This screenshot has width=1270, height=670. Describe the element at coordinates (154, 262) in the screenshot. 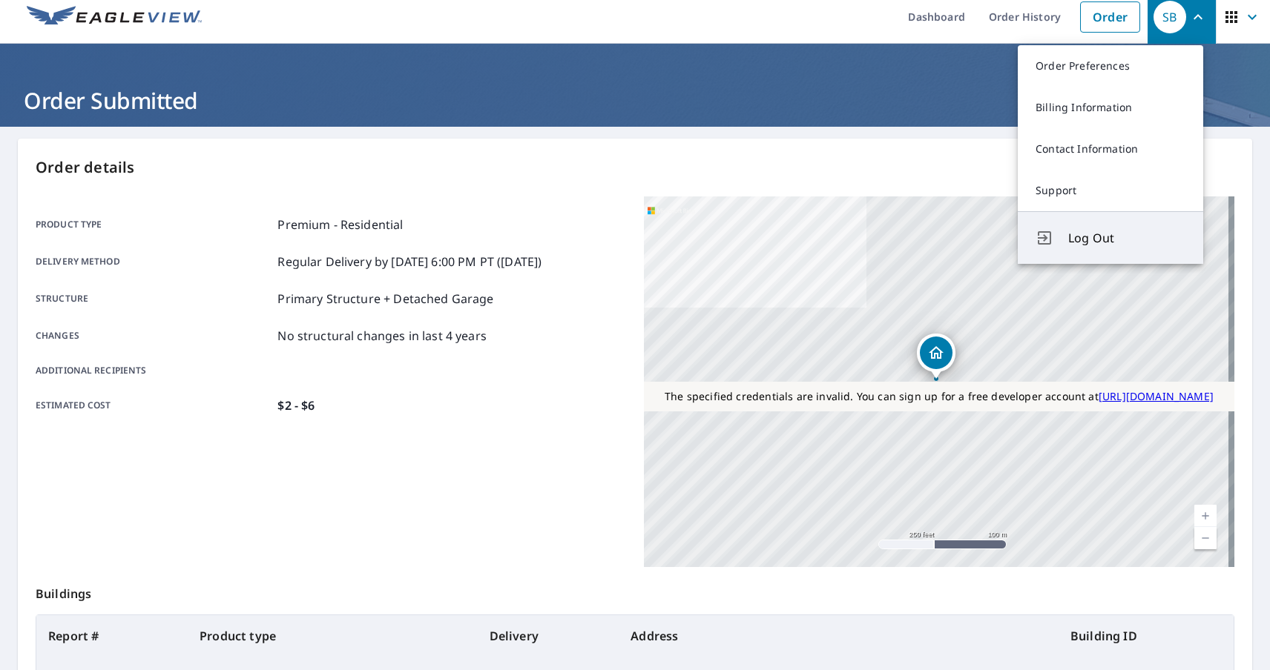

I see `p: Delivery method` at that location.